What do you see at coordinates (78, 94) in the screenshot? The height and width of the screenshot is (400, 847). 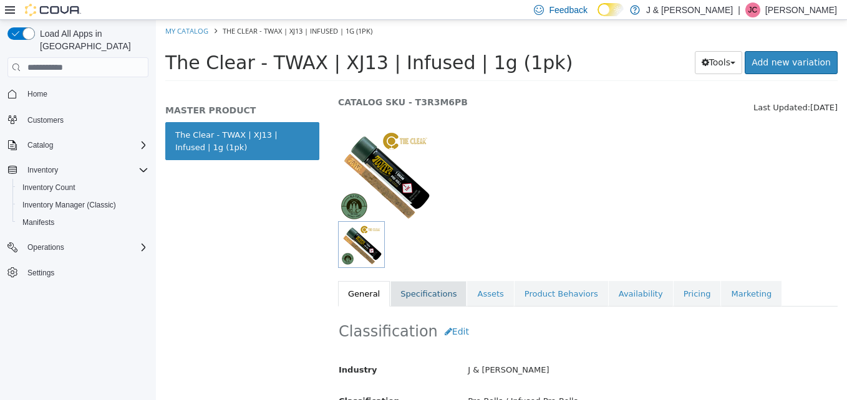 I see `button: Home` at bounding box center [78, 94].